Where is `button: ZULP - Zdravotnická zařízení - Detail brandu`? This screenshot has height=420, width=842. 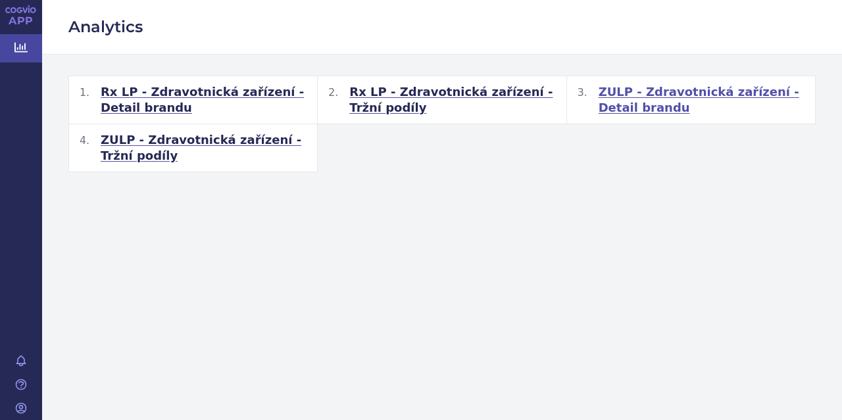 button: ZULP - Zdravotnická zařízení - Detail brandu is located at coordinates (691, 100).